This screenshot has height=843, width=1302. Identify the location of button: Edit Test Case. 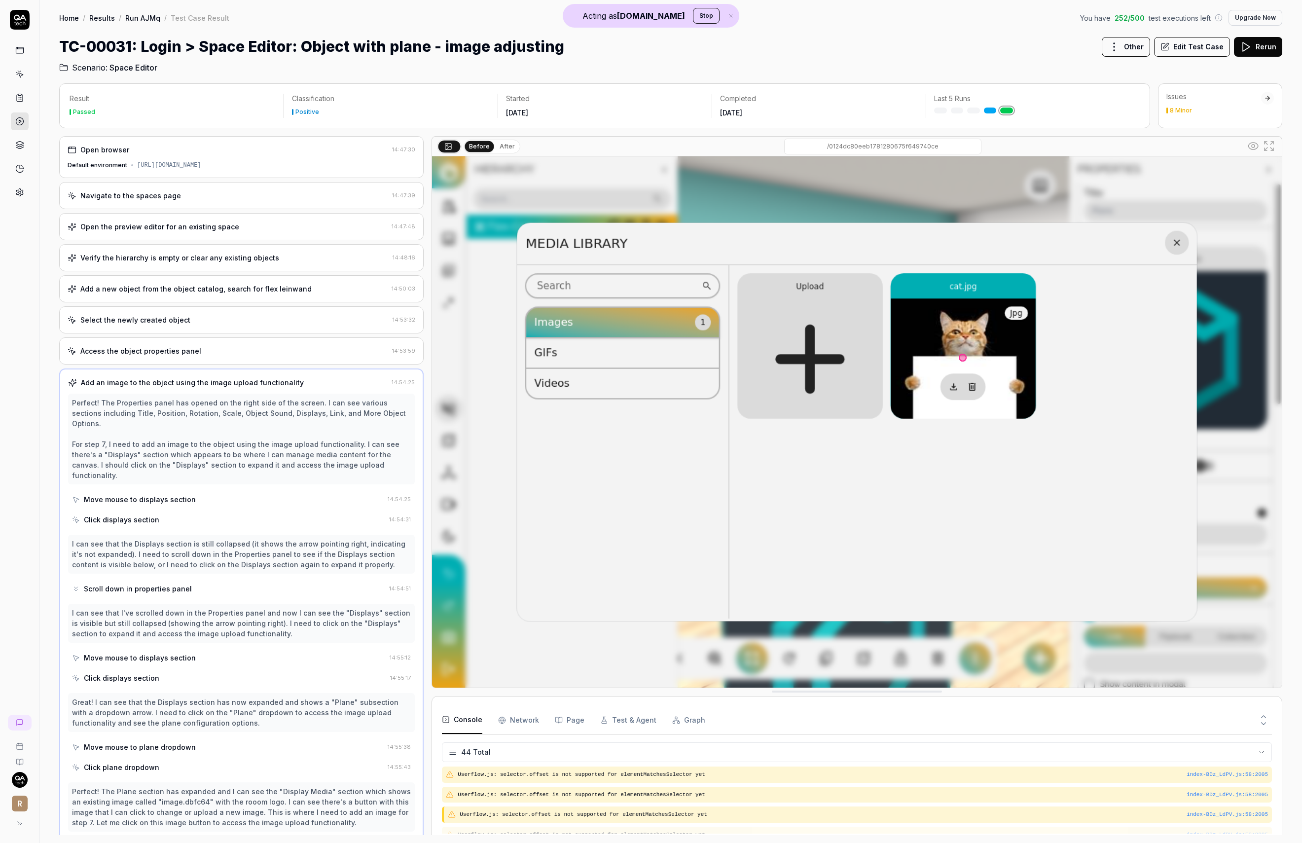
(1192, 47).